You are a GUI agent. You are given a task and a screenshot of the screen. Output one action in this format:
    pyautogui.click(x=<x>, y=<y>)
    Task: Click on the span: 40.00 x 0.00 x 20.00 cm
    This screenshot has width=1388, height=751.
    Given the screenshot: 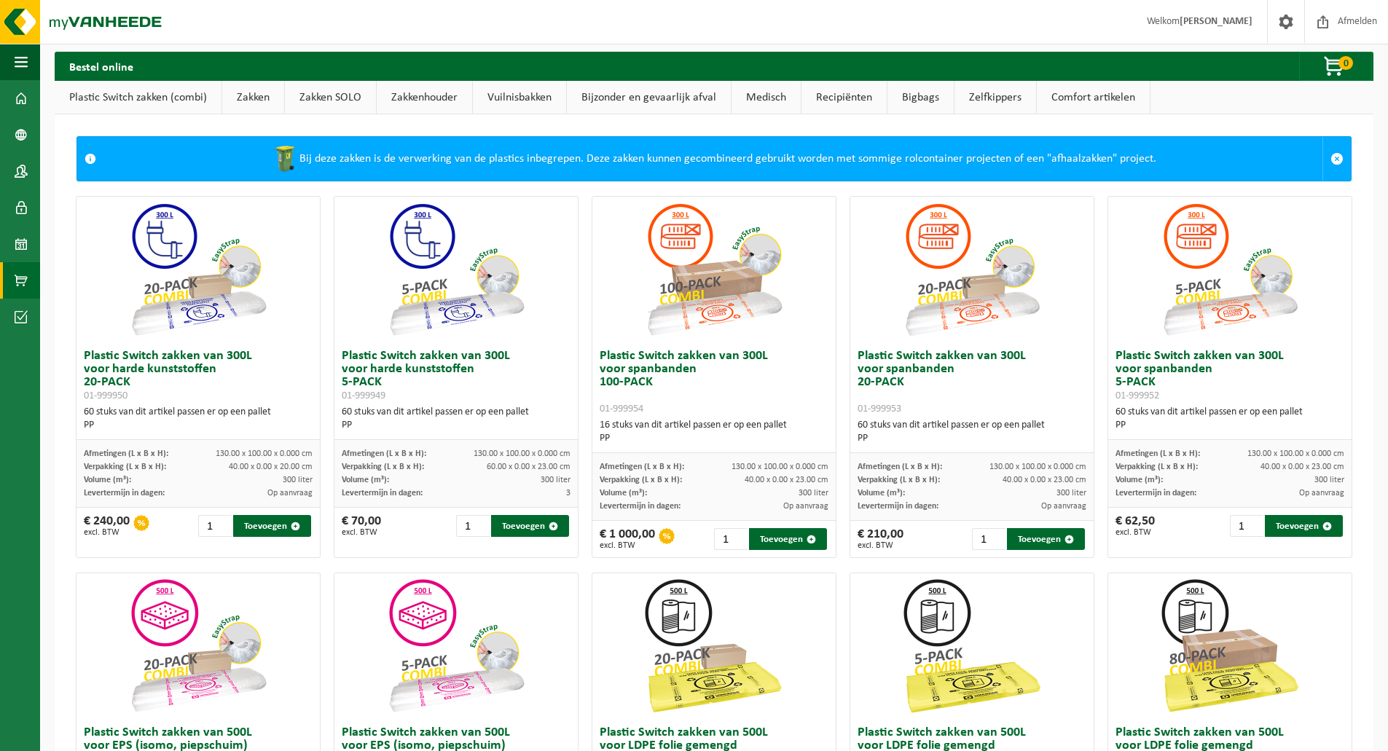 What is the action you would take?
    pyautogui.click(x=270, y=467)
    